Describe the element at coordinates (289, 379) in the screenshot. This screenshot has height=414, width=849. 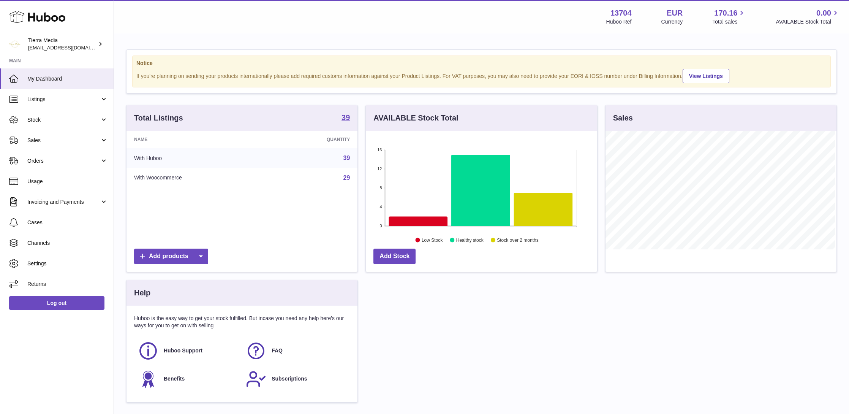
I see `span: Subscriptions` at that location.